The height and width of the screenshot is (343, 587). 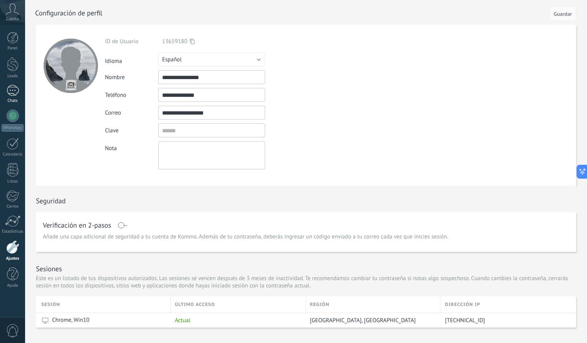 What do you see at coordinates (13, 285) in the screenshot?
I see `div: Ayuda` at bounding box center [13, 285].